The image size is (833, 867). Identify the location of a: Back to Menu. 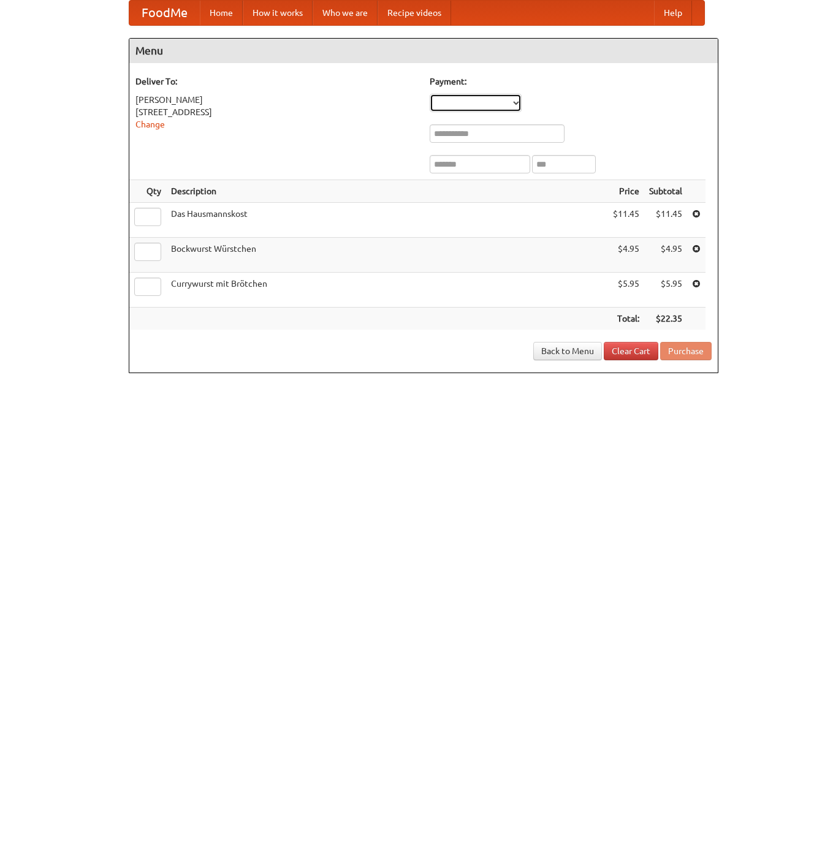
(568, 351).